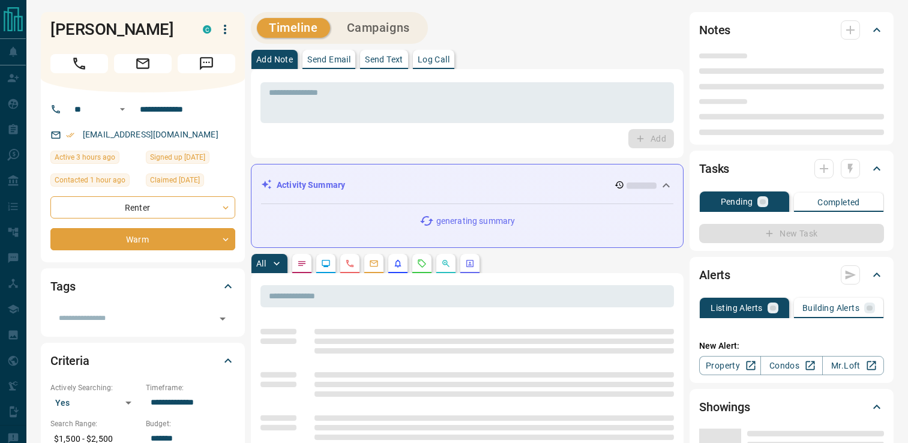  I want to click on h2: Tags, so click(62, 286).